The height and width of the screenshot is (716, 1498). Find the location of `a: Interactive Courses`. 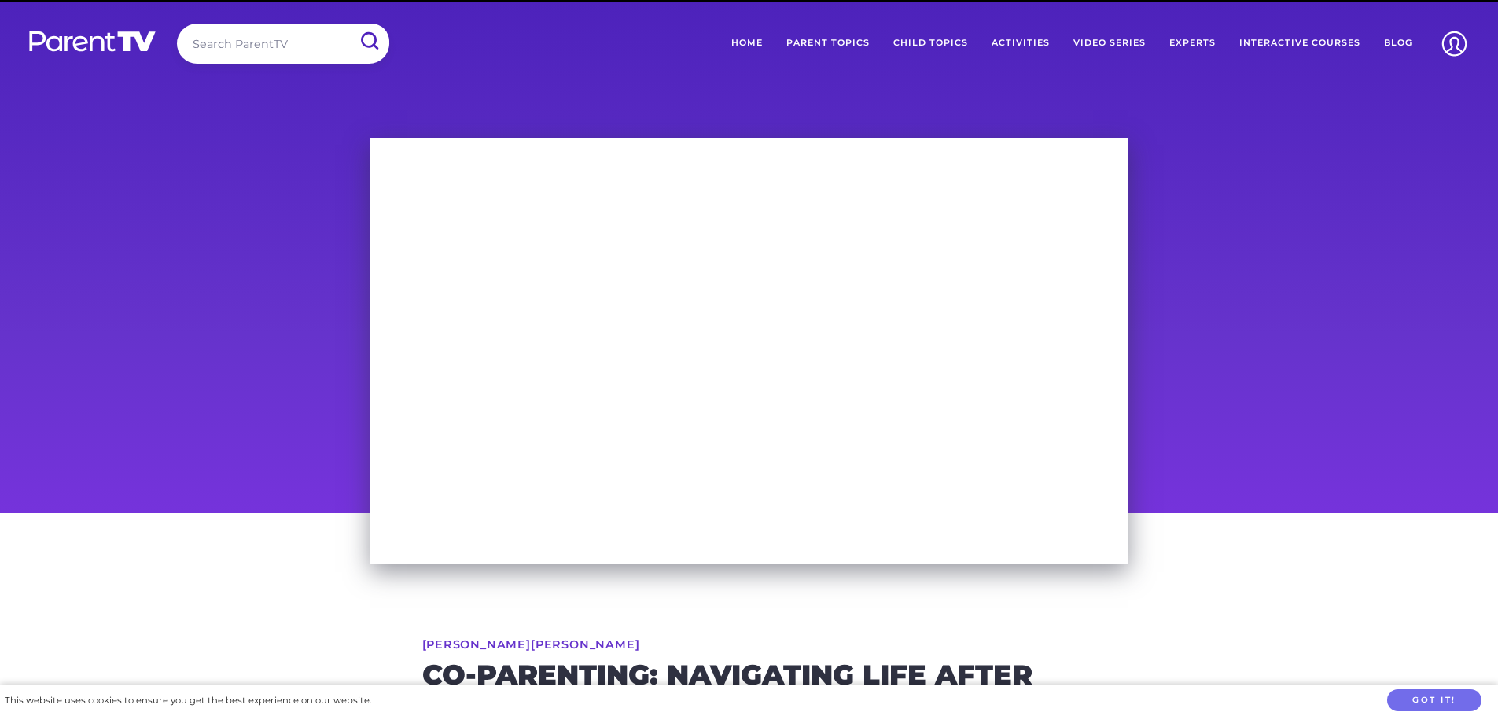

a: Interactive Courses is located at coordinates (1300, 43).